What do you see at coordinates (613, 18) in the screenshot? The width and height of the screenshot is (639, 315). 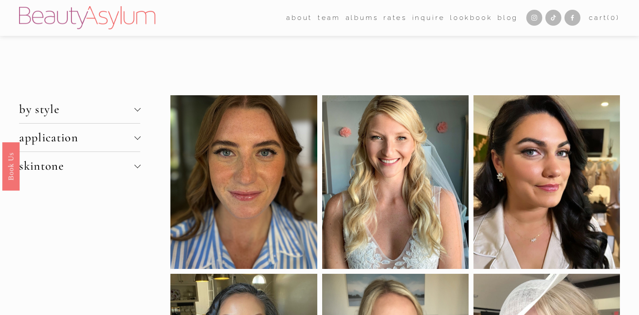 I see `span: 0` at bounding box center [613, 18].